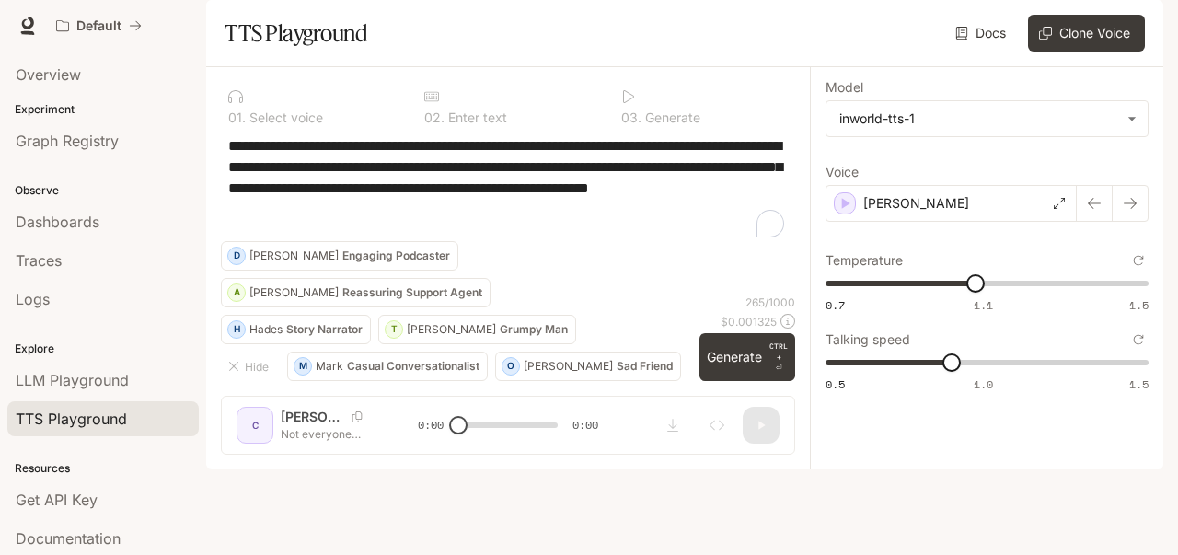  What do you see at coordinates (237, 256) in the screenshot?
I see `div: D` at bounding box center [237, 256].